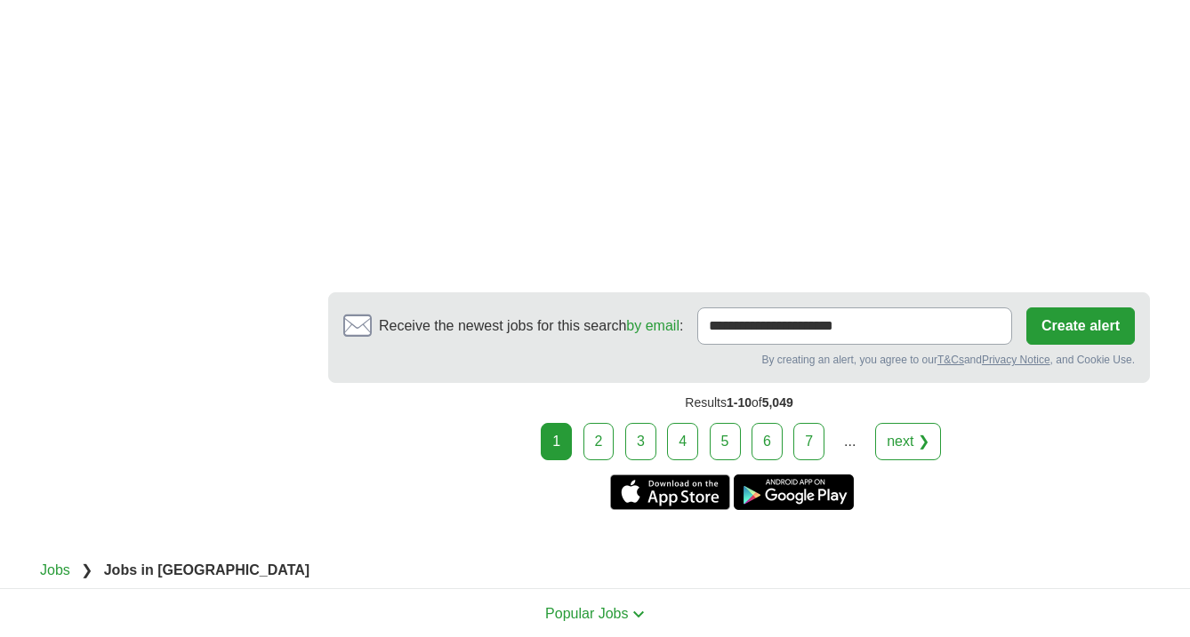 Image resolution: width=1190 pixels, height=637 pixels. What do you see at coordinates (808, 442) in the screenshot?
I see `a: 7` at bounding box center [808, 442].